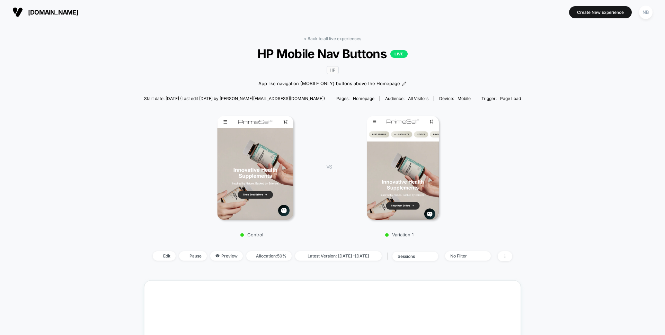 The height and width of the screenshot is (335, 665). Describe the element at coordinates (601, 12) in the screenshot. I see `button: Create New Experience` at that location.